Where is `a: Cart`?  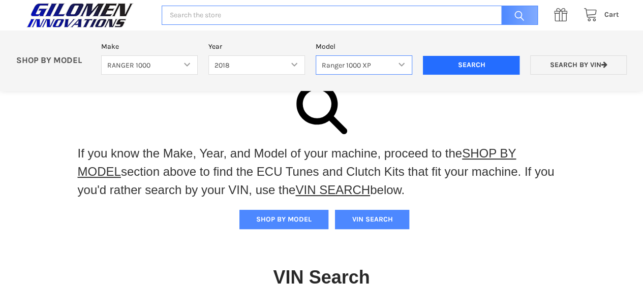
a: Cart is located at coordinates (598, 15).